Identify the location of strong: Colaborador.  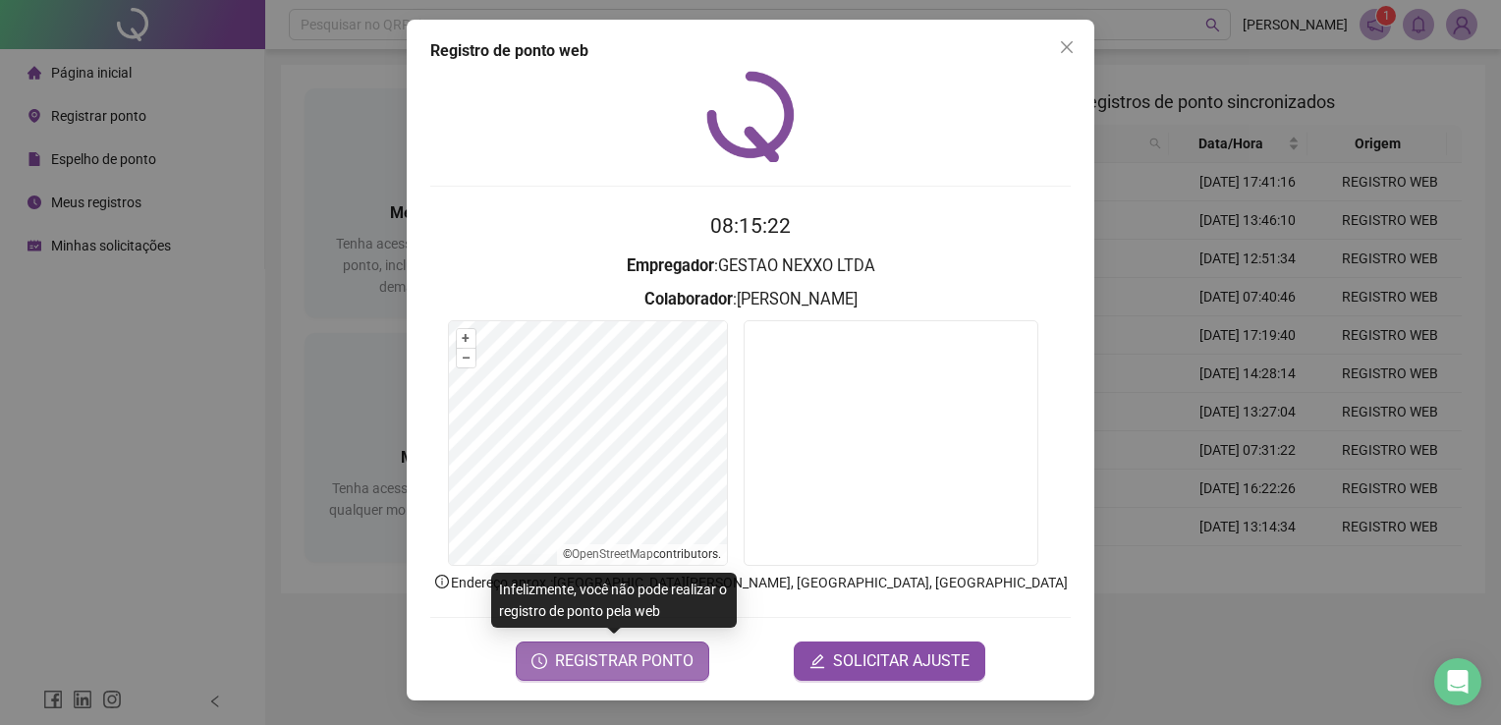
(689, 299).